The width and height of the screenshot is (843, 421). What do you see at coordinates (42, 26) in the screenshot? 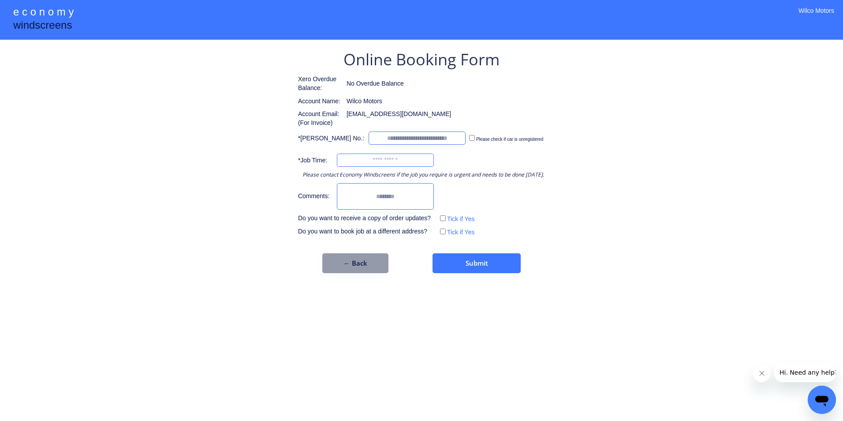
I see `div: windscreens` at bounding box center [42, 26].